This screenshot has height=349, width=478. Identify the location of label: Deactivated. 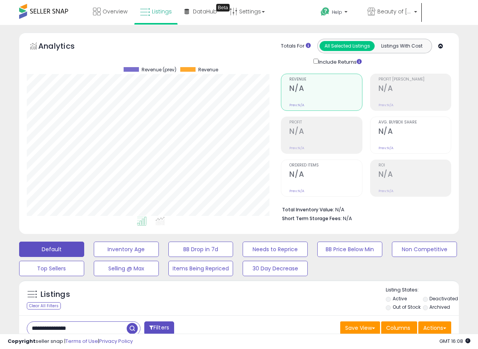
(444, 298).